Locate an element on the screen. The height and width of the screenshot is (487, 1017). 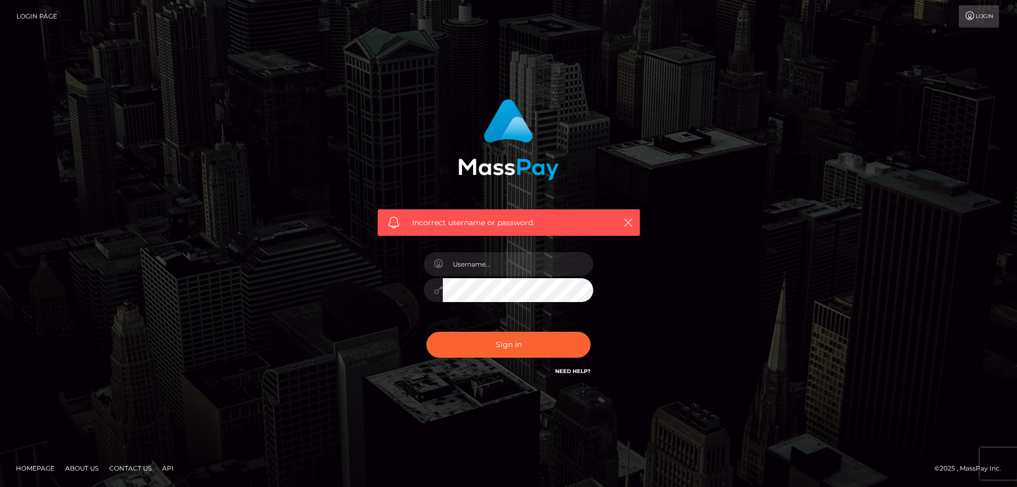
a: About Us is located at coordinates (82, 468).